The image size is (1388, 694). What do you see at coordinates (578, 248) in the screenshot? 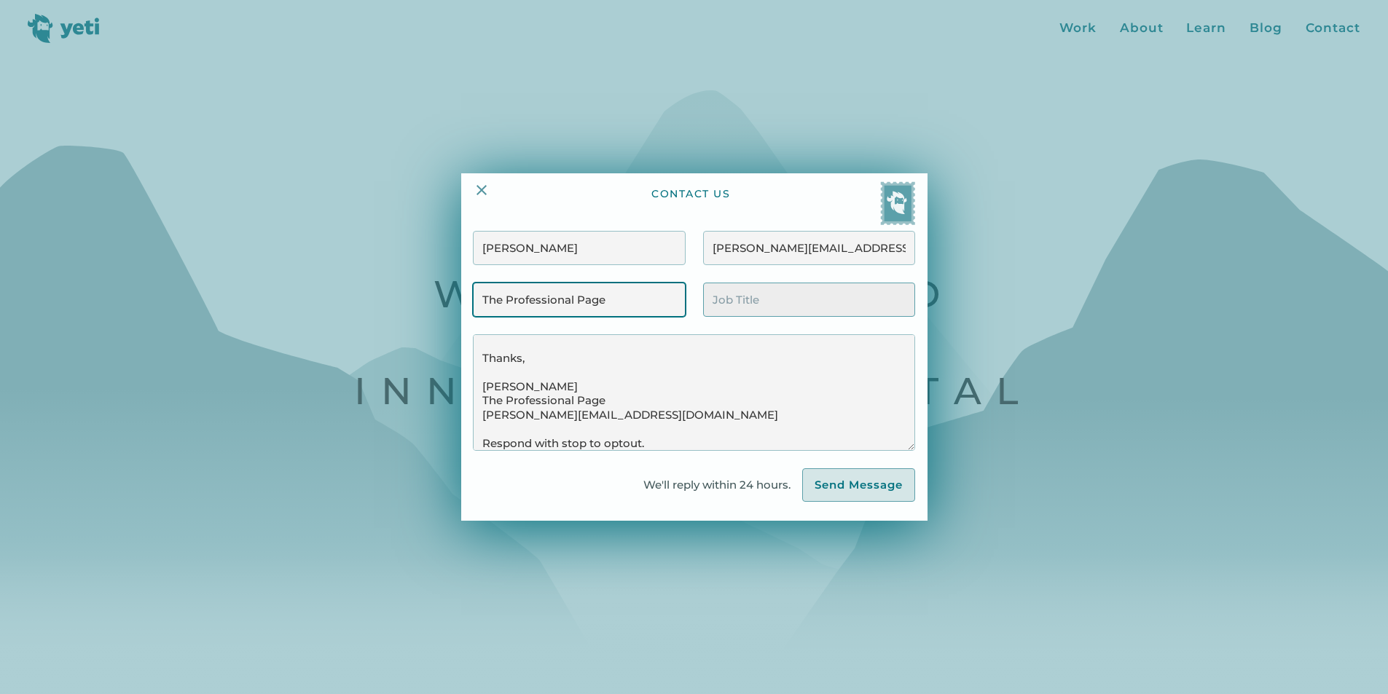
I see `input: Your Name` at bounding box center [578, 248].